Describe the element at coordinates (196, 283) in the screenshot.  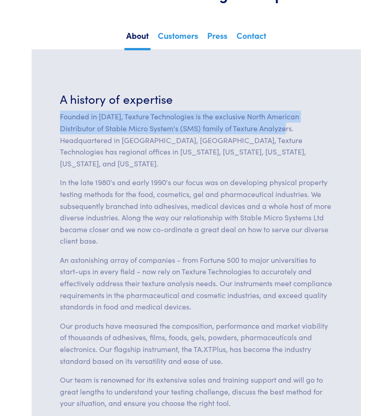
I see `p: An astonishing array of companies - from Fortune 500 to major universities to start-ups in every ...` at that location.